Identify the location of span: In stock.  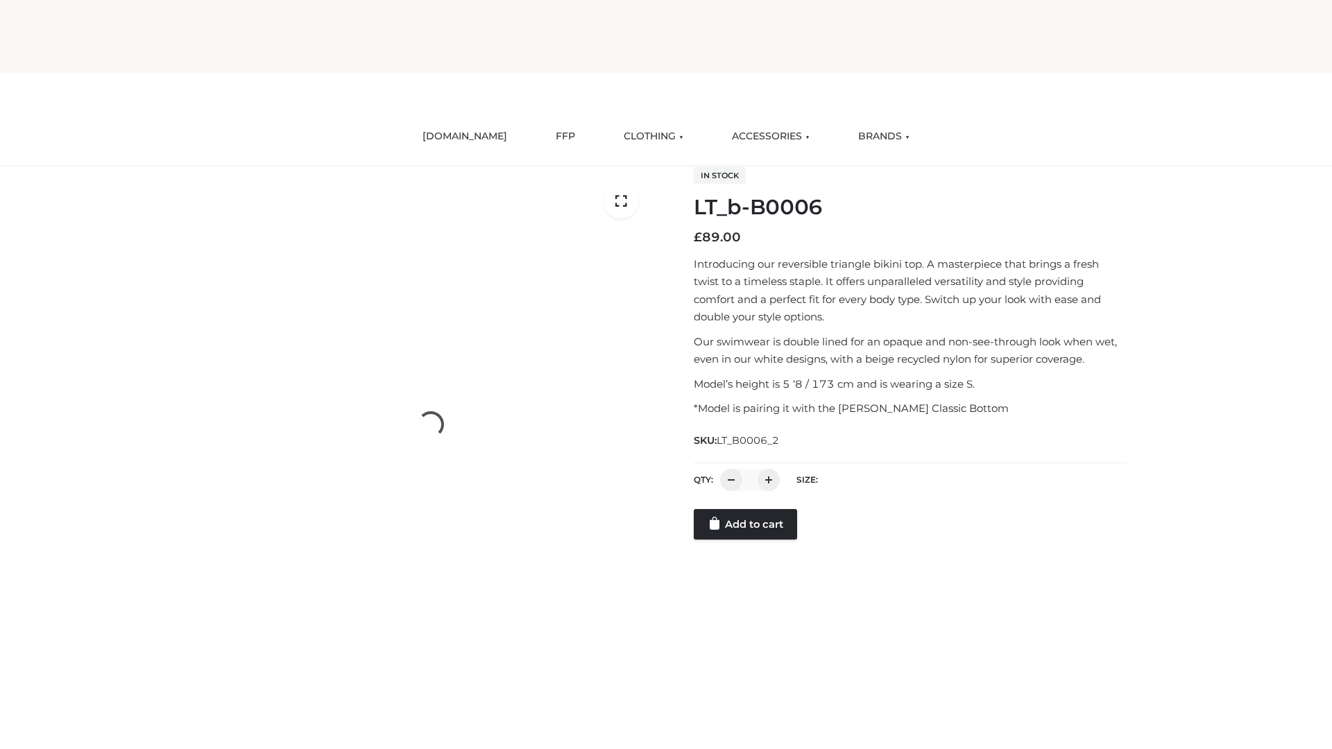
(719, 176).